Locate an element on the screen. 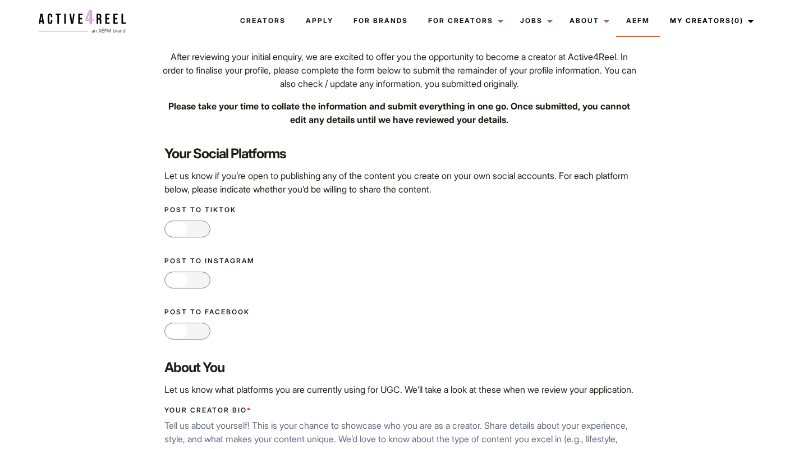 Image resolution: width=799 pixels, height=449 pixels. a: My Creators(0) is located at coordinates (709, 21).